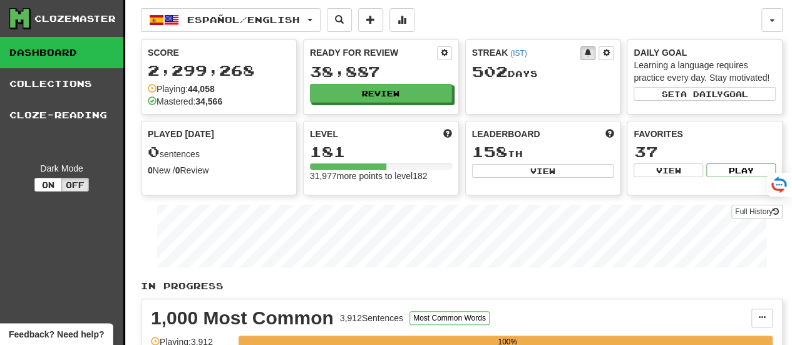  I want to click on span: Score more points to level up, so click(448, 134).